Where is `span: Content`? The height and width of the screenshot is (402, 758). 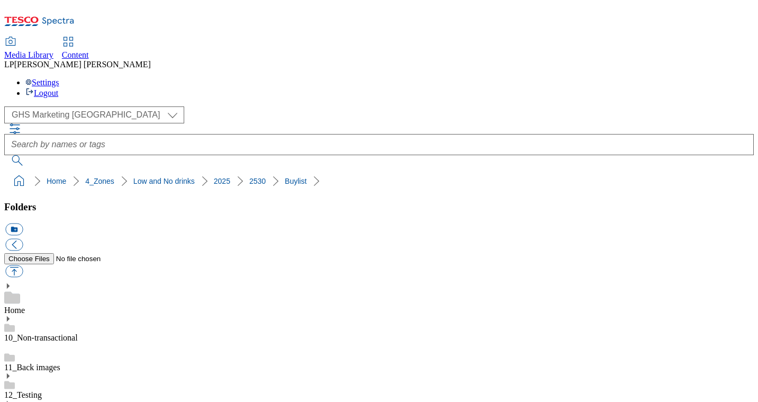
span: Content is located at coordinates (75, 55).